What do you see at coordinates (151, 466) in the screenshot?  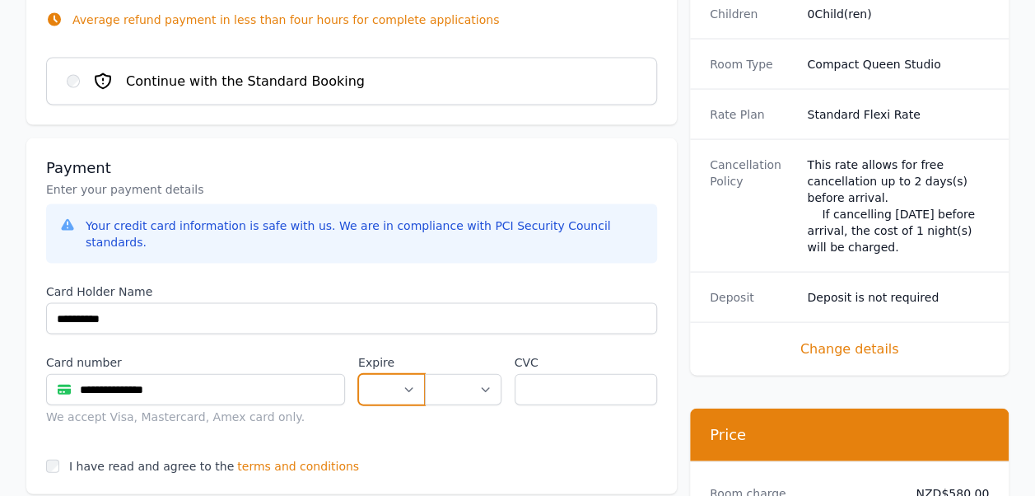 I see `label: I have read and agree to the` at bounding box center [151, 466].